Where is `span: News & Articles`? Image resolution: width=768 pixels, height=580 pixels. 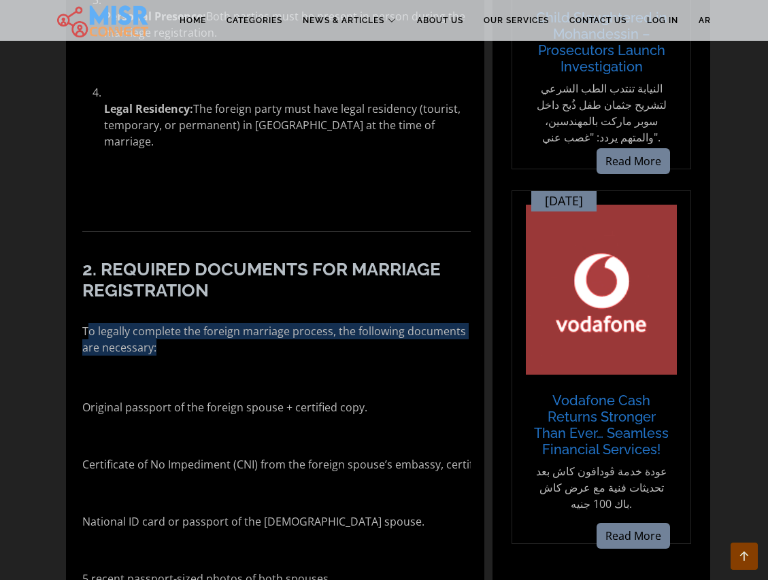 span: News & Articles is located at coordinates (344, 20).